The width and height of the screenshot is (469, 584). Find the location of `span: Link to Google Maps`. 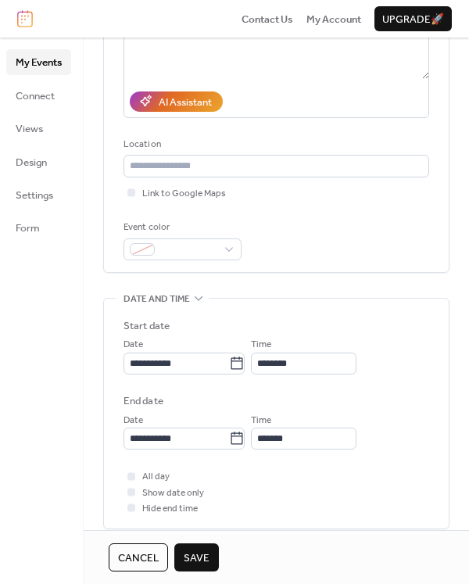

span: Link to Google Maps is located at coordinates (184, 194).